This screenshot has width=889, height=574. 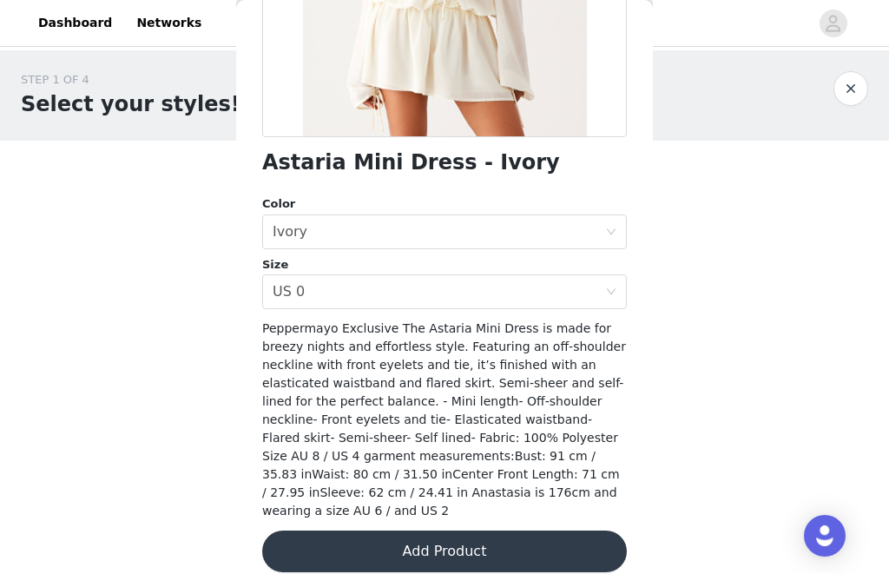 What do you see at coordinates (833, 23) in the screenshot?
I see `div: avatar` at bounding box center [833, 23].